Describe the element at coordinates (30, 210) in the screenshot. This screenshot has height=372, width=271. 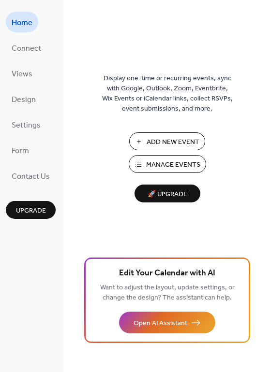
I see `button: Upgrade` at that location.